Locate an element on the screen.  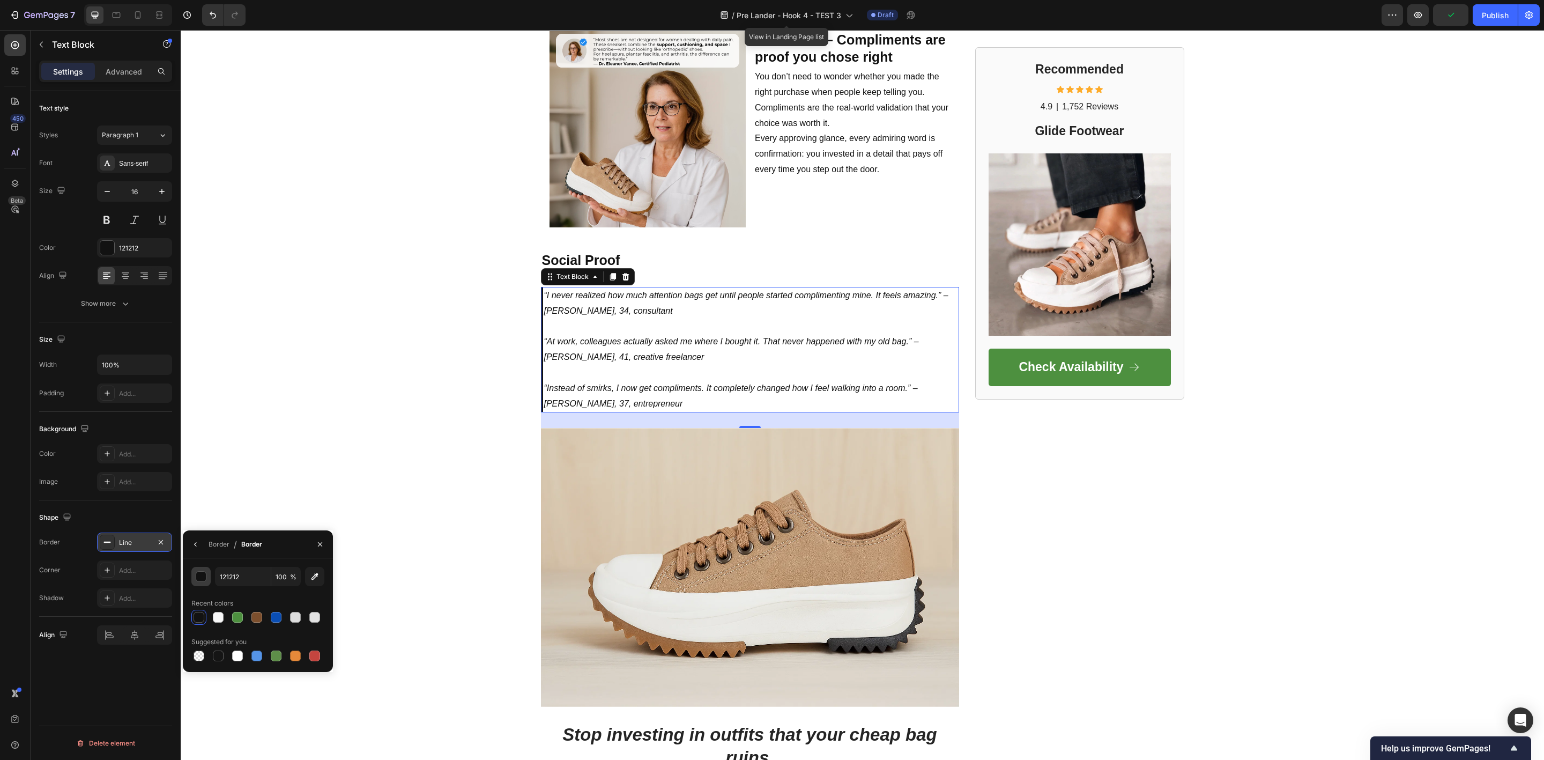
div: Open Intercom Messenger is located at coordinates (1521, 720).